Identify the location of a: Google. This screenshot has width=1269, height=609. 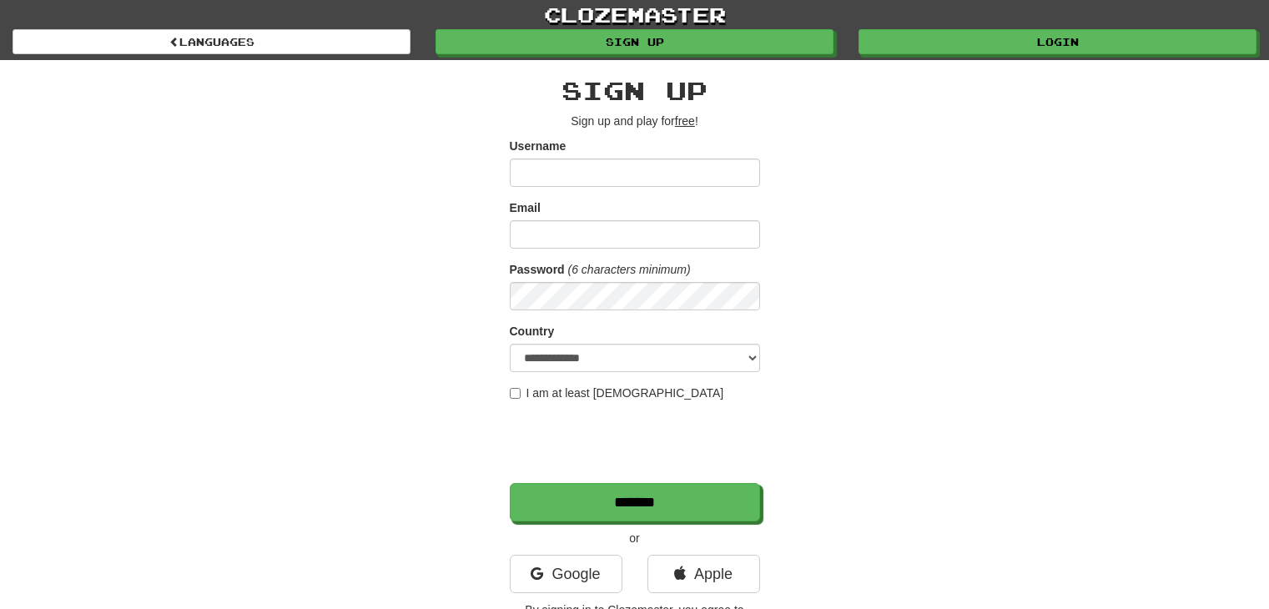
(566, 574).